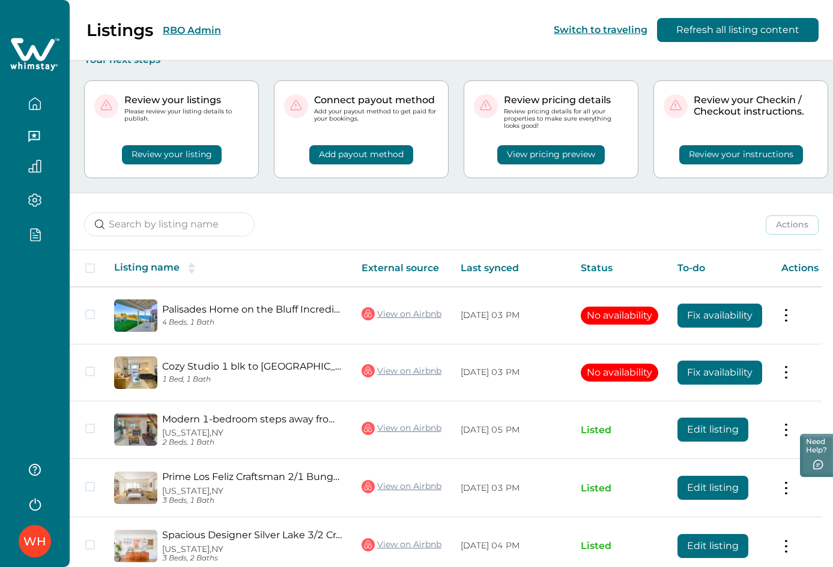 Image resolution: width=833 pixels, height=567 pixels. What do you see at coordinates (169, 225) in the screenshot?
I see `input: Search by listing name` at bounding box center [169, 225].